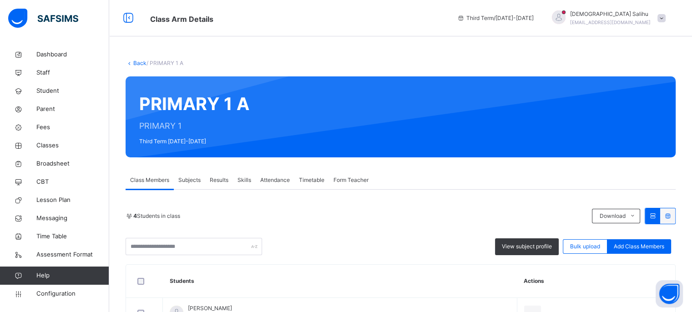 Image resolution: width=692 pixels, height=312 pixels. Describe the element at coordinates (165, 63) in the screenshot. I see `span: / PRIMARY 1 A` at that location.